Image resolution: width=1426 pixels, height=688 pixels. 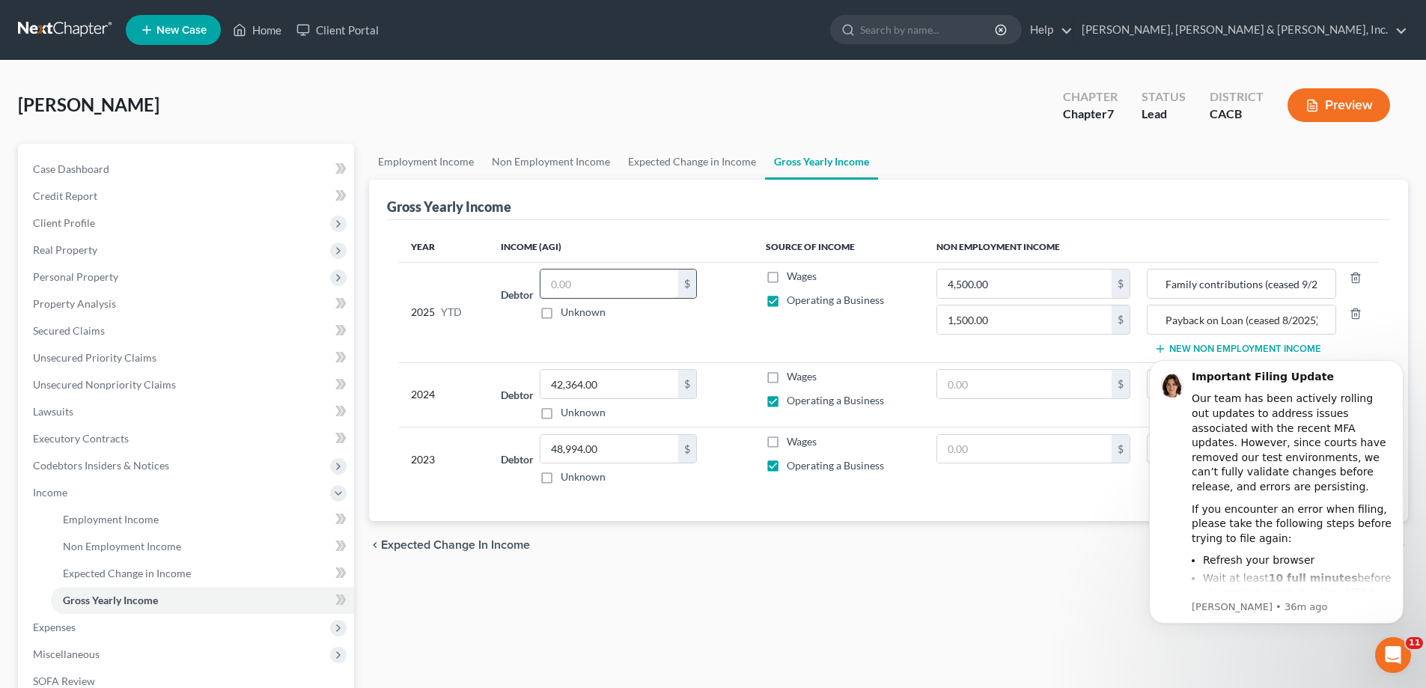 What do you see at coordinates (444, 460) in the screenshot?
I see `div: 2023` at bounding box center [444, 460].